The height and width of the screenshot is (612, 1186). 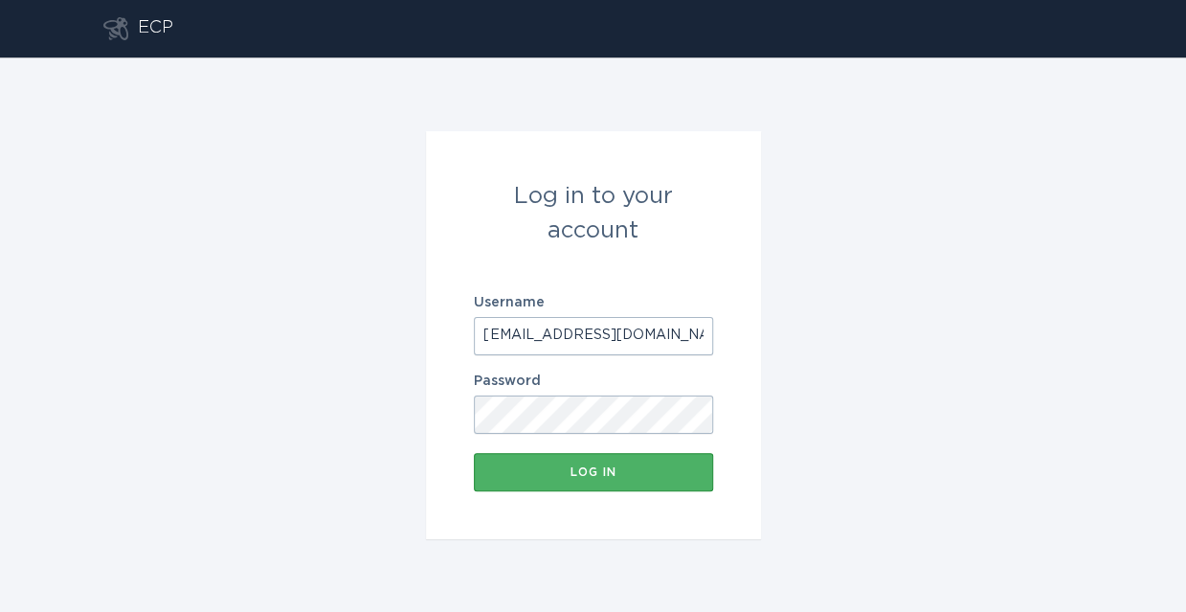 What do you see at coordinates (594, 303) in the screenshot?
I see `label: Username` at bounding box center [594, 303].